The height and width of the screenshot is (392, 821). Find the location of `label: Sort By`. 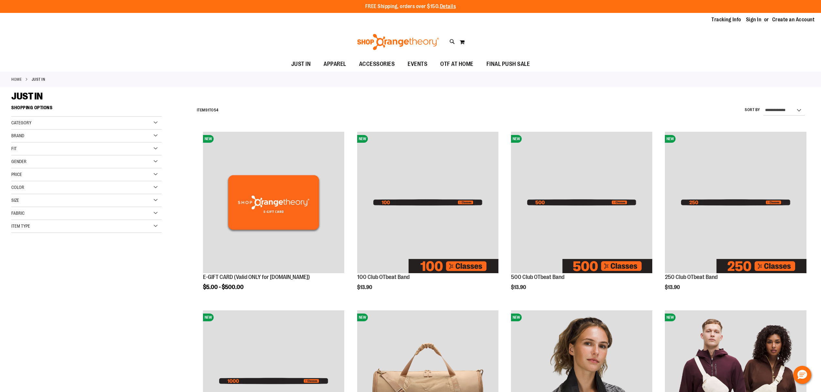

label: Sort By is located at coordinates (753, 110).